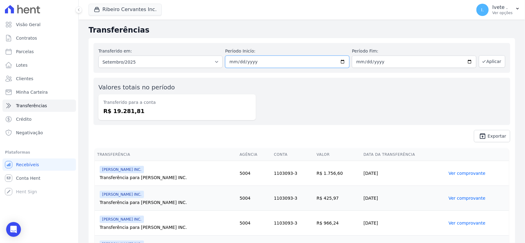 The height and width of the screenshot is (243, 525). What do you see at coordinates (39, 165) in the screenshot?
I see `a: Recebíveis` at bounding box center [39, 165].